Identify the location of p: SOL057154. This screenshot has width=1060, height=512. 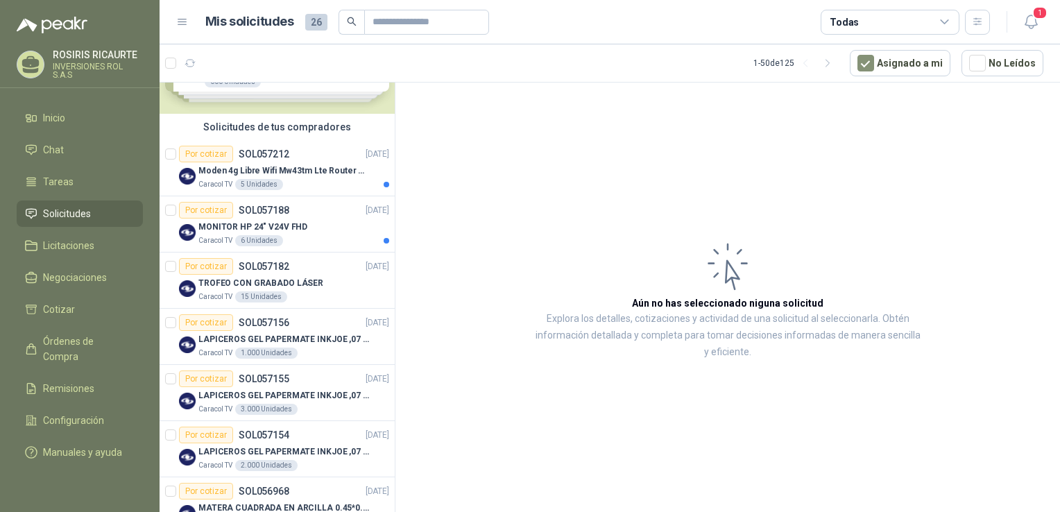
(264, 435).